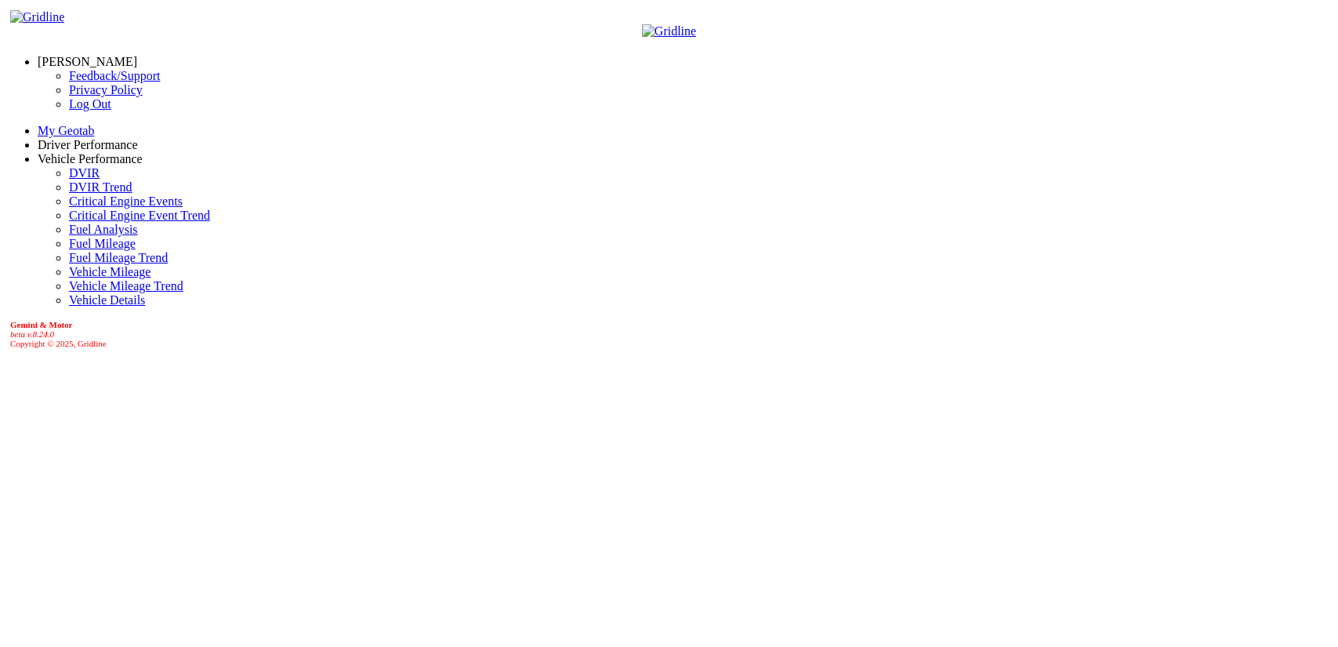 The height and width of the screenshot is (647, 1338). I want to click on i: beta v.8.24.0, so click(32, 334).